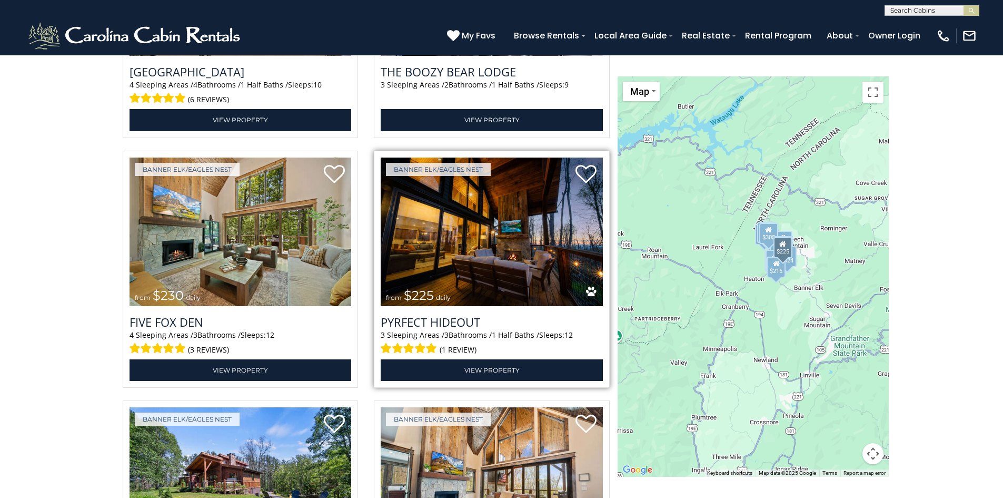 This screenshot has height=498, width=1003. What do you see at coordinates (547, 35) in the screenshot?
I see `a: Browse Rentals` at bounding box center [547, 35].